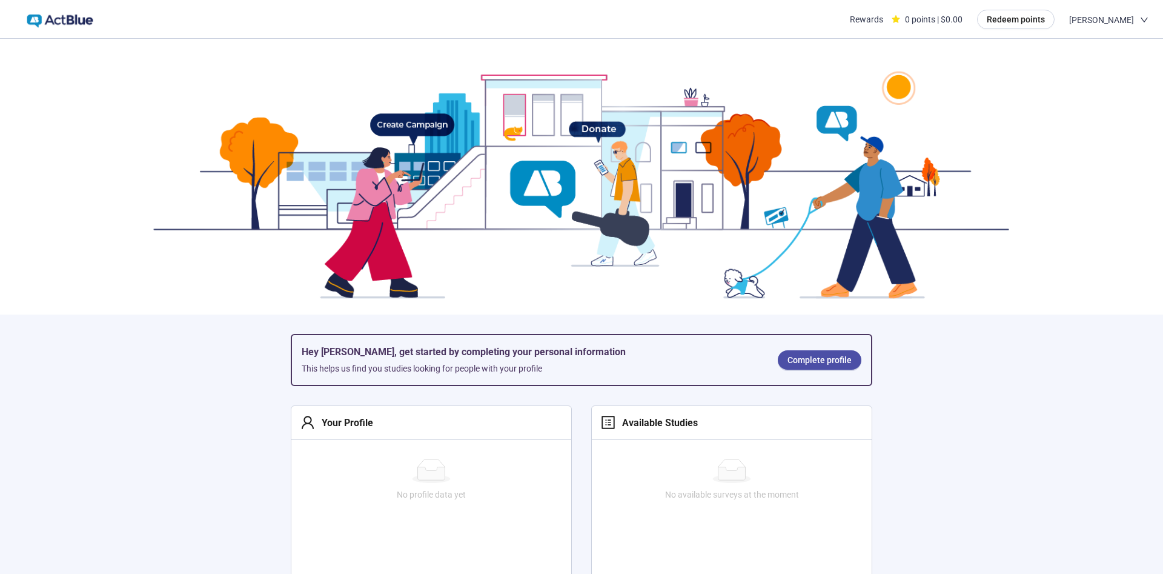  I want to click on span: down, so click(1145, 20).